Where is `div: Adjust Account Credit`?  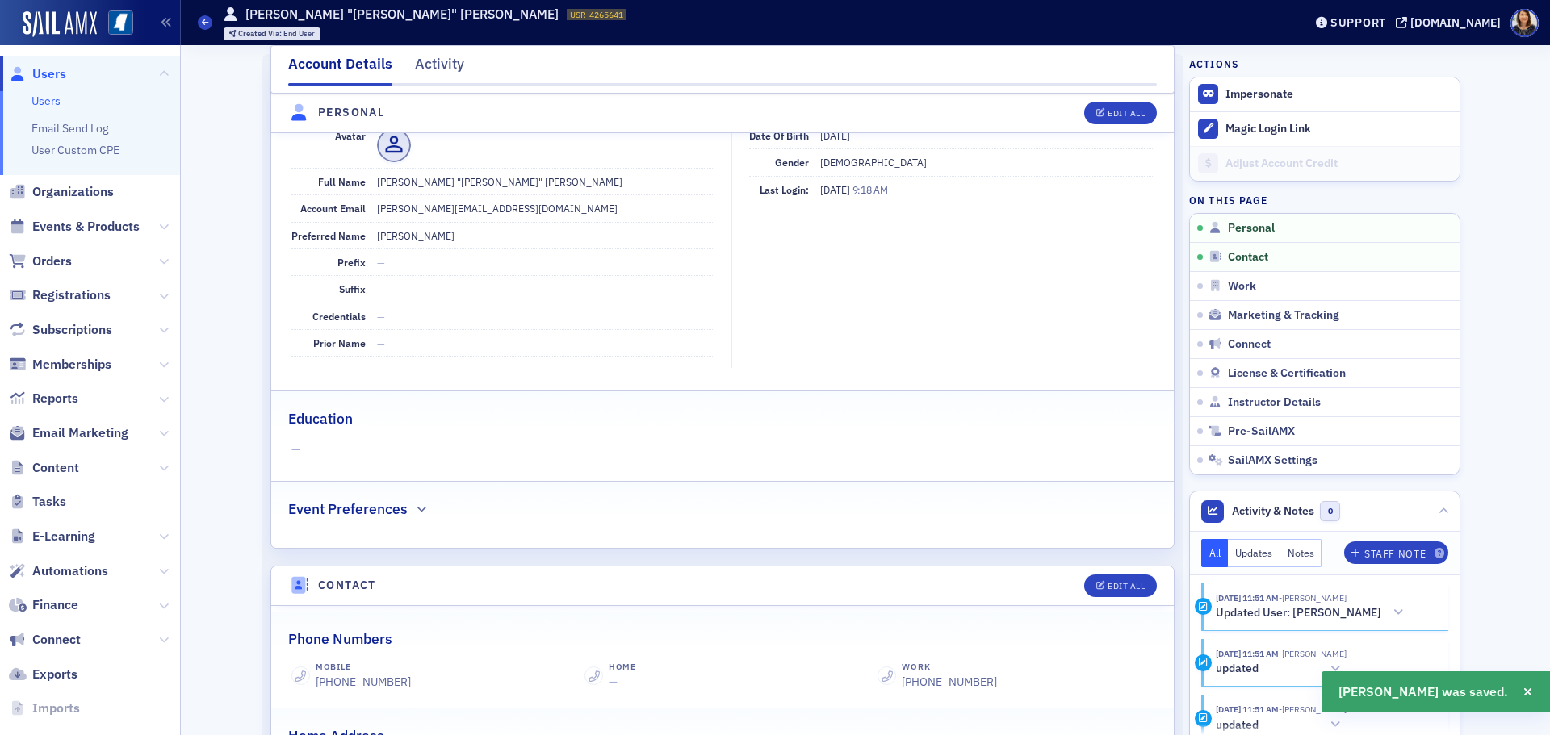 div: Adjust Account Credit is located at coordinates (1338, 164).